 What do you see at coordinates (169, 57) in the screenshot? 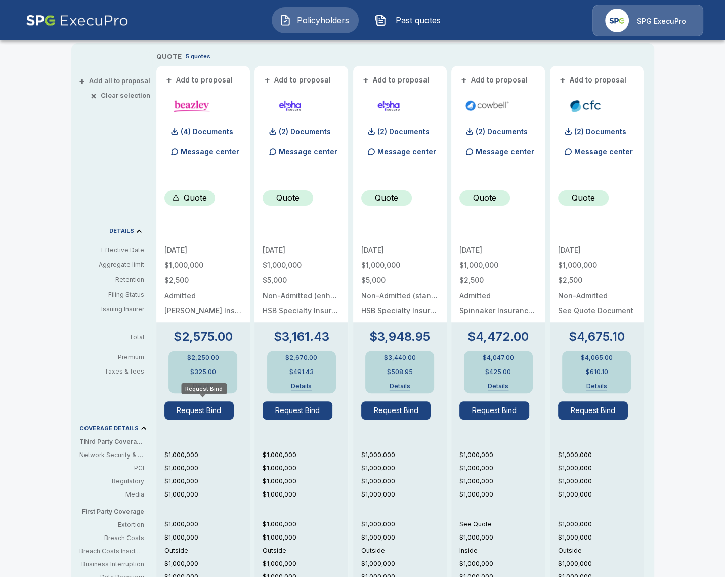
I see `p: QUOTE` at bounding box center [169, 57].